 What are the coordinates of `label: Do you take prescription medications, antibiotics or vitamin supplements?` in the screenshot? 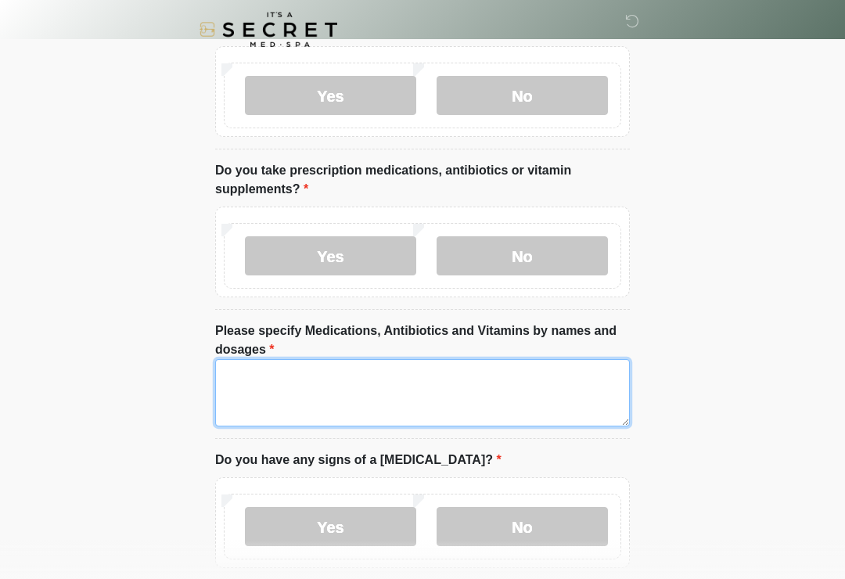 It's located at (423, 180).